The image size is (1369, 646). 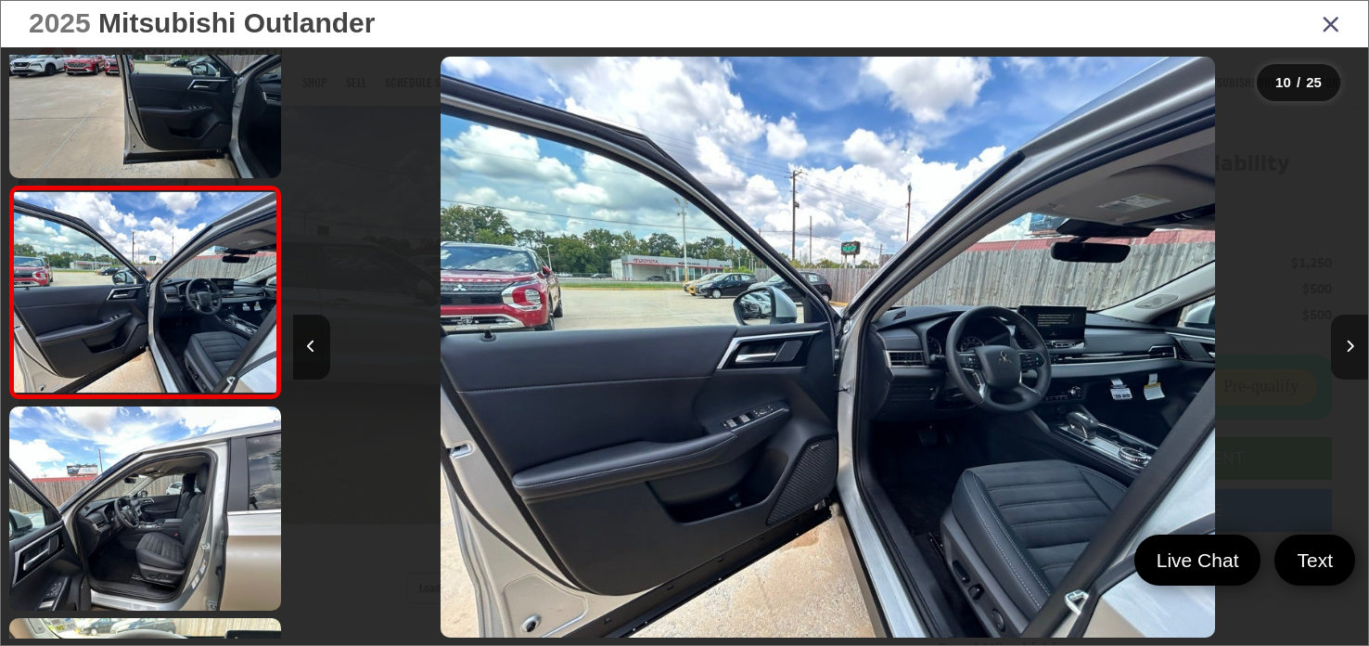 I want to click on a: Live Chat, so click(x=1198, y=559).